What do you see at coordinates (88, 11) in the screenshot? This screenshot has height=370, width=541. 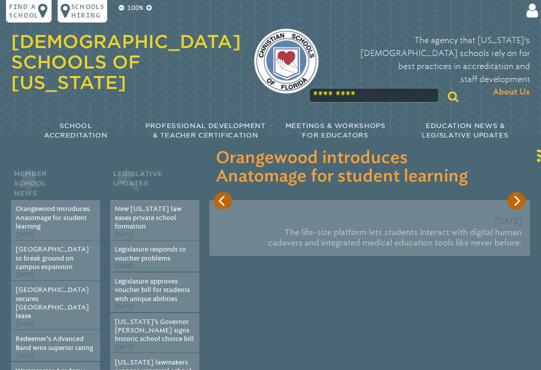 I see `p: Schools Hiring` at bounding box center [88, 11].